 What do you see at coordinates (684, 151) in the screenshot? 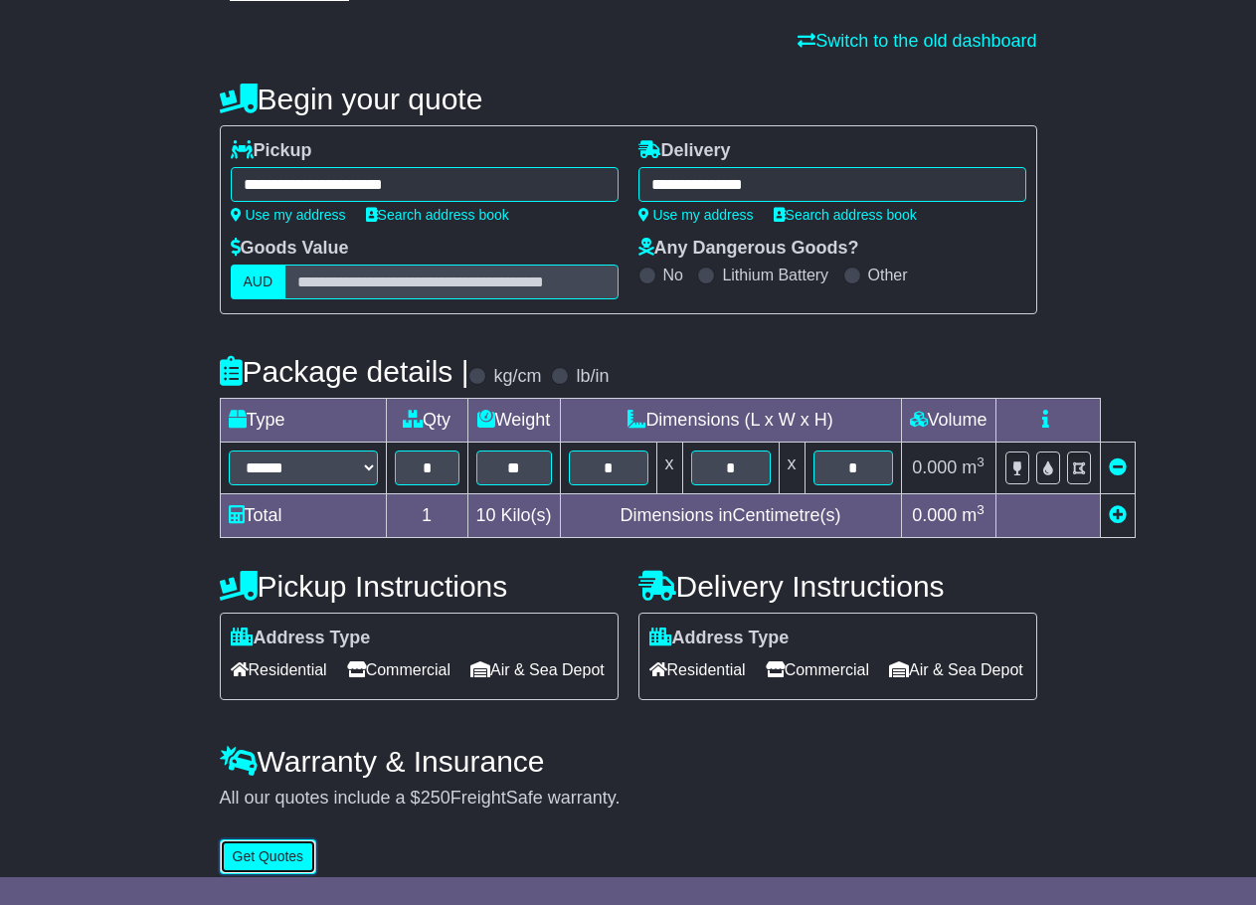
I see `label: Delivery` at bounding box center [684, 151].